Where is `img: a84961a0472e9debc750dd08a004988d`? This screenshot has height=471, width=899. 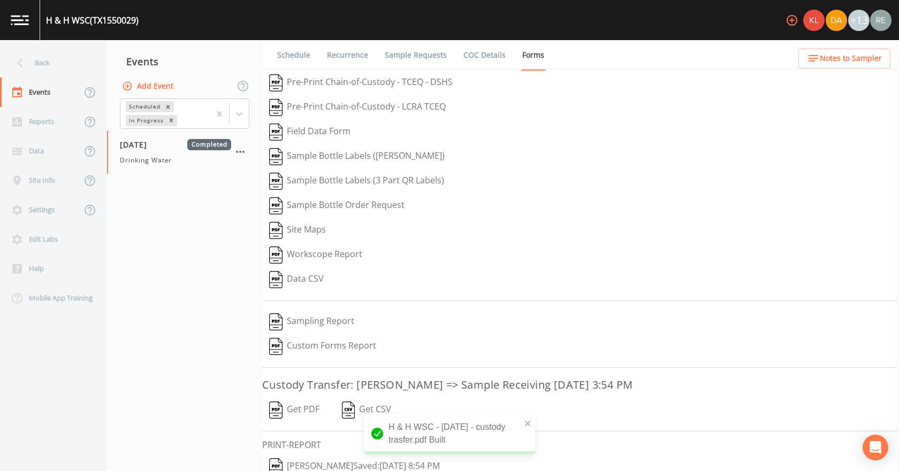
img: a84961a0472e9debc750dd08a004988d is located at coordinates (836, 20).